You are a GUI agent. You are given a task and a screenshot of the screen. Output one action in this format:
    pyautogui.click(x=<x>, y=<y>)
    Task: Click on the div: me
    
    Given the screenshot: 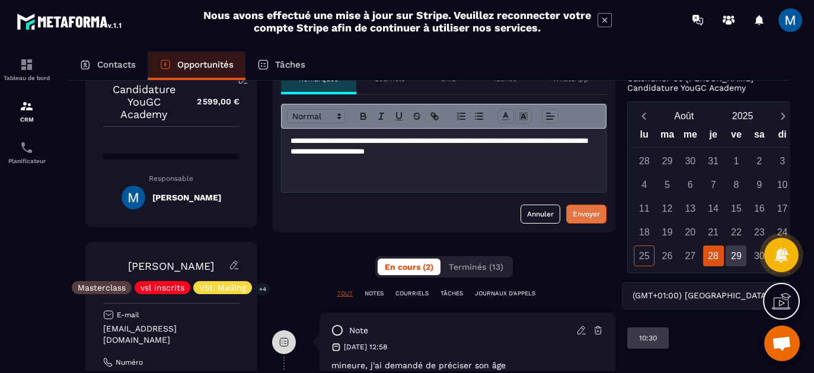 What is the action you would take?
    pyautogui.click(x=690, y=136)
    